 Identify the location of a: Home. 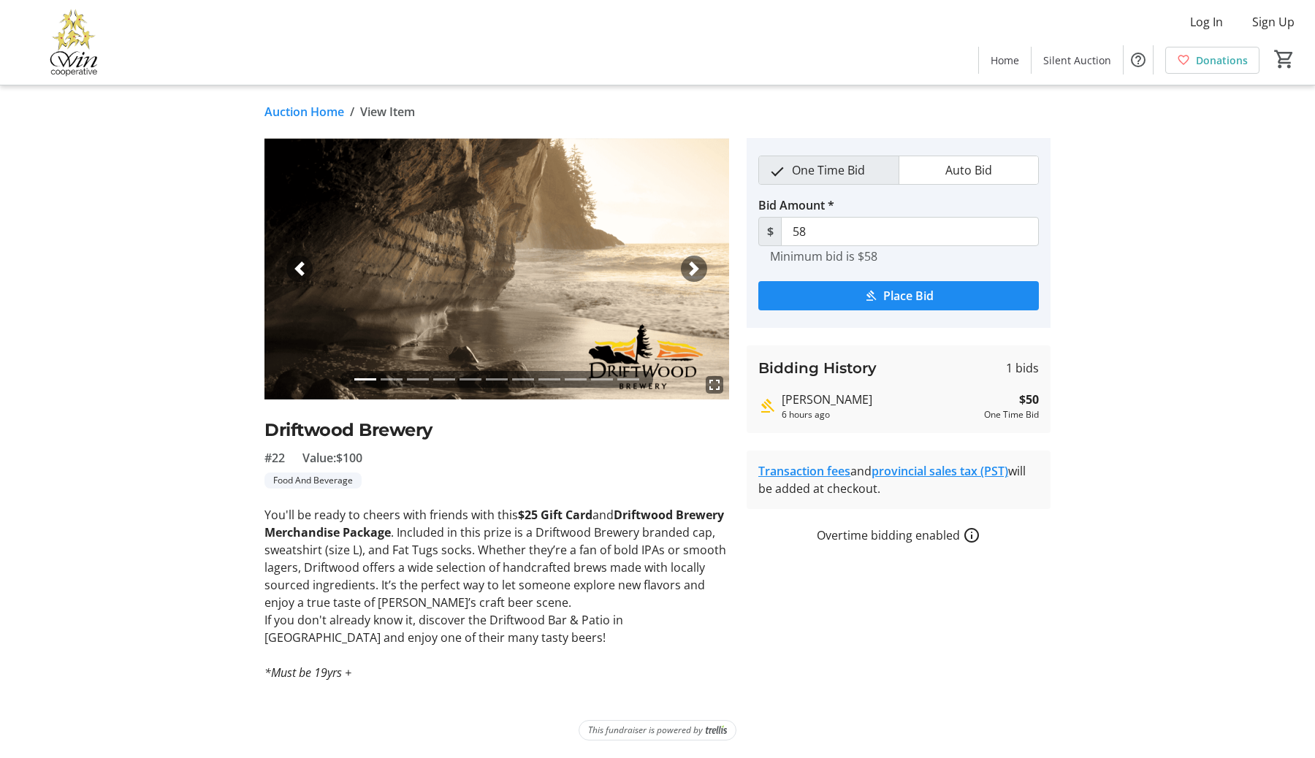
(1005, 60).